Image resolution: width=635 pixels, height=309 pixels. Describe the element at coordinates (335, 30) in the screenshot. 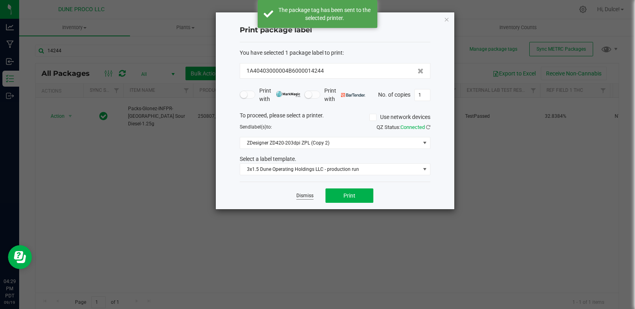

I see `h4: Print package label` at that location.